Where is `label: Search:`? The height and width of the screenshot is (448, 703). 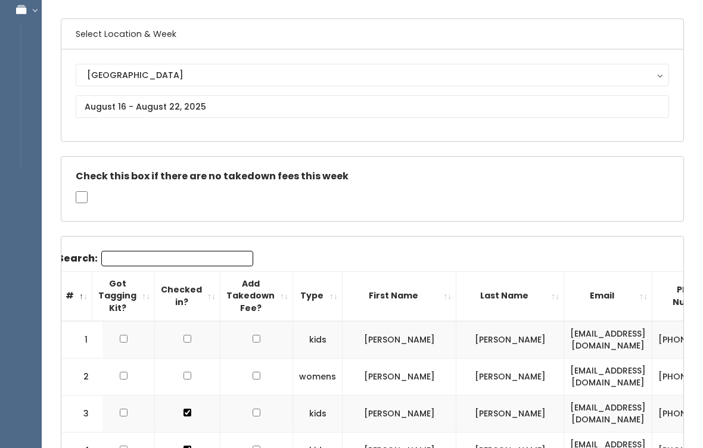
label: Search: is located at coordinates (156, 259).